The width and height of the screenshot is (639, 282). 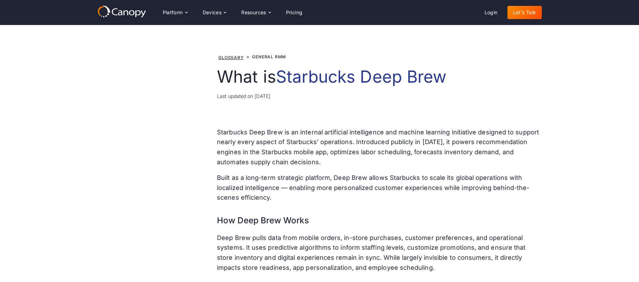 What do you see at coordinates (231, 57) in the screenshot?
I see `a: Glossary` at bounding box center [231, 57].